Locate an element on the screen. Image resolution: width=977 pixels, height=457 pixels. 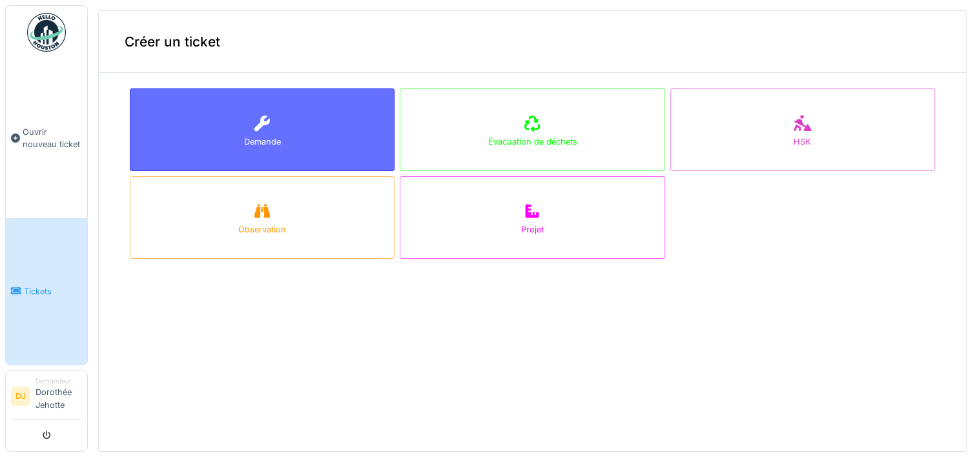
div: Évacuation de déchets is located at coordinates (532, 141).